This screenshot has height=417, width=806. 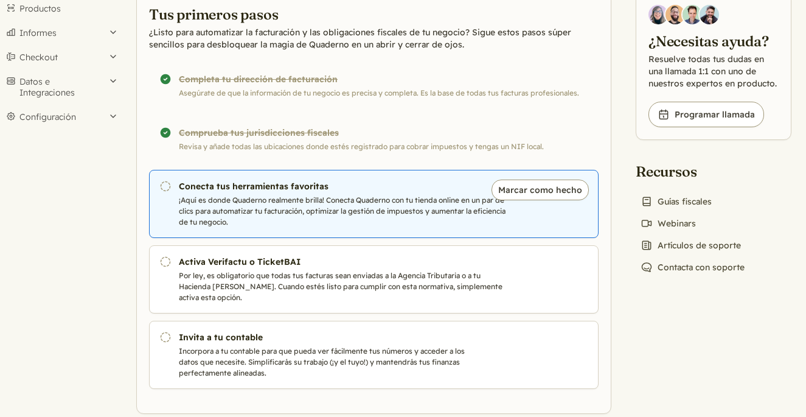 What do you see at coordinates (692, 171) in the screenshot?
I see `h2: Recursos` at bounding box center [692, 171].